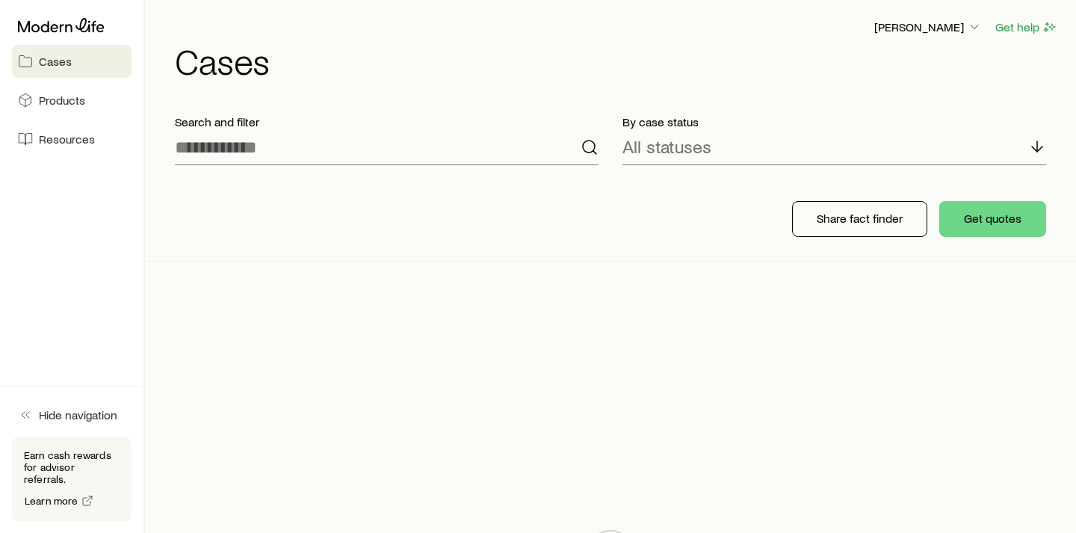 The height and width of the screenshot is (533, 1076). What do you see at coordinates (860, 219) in the screenshot?
I see `button: Share fact finder` at bounding box center [860, 219].